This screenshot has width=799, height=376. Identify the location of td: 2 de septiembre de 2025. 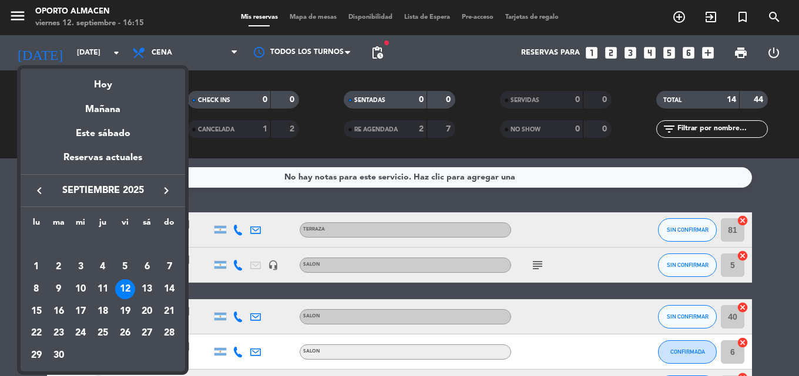
(59, 268).